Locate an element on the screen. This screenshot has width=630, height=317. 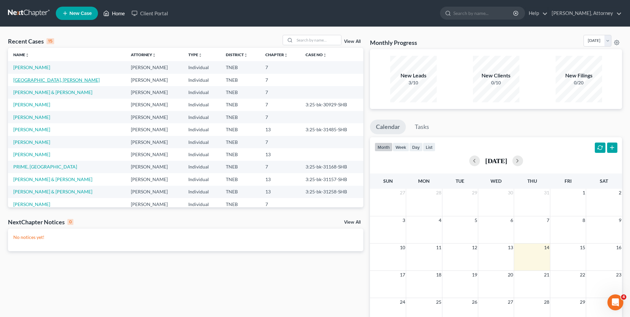
span: 23 is located at coordinates (619, 275).